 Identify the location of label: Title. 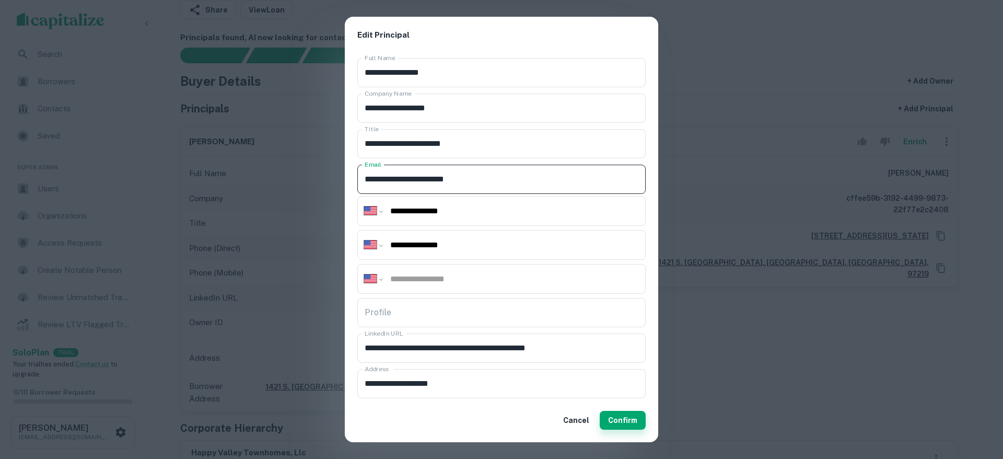
(372, 129).